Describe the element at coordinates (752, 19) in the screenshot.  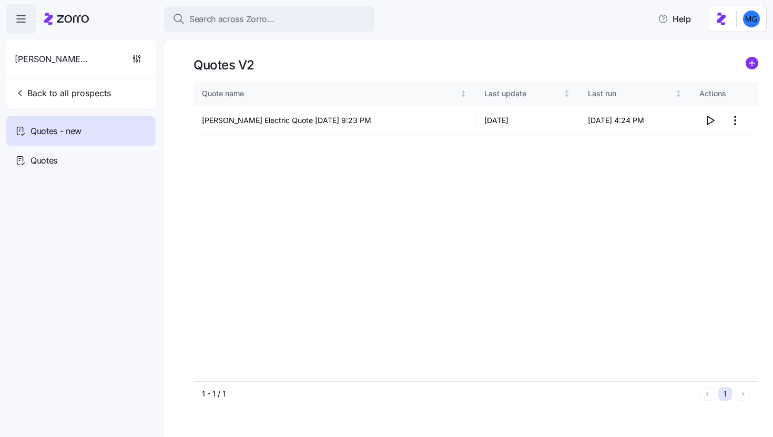
I see `img: 61c362f0e1d336c60eacb74ec9823875` at that location.